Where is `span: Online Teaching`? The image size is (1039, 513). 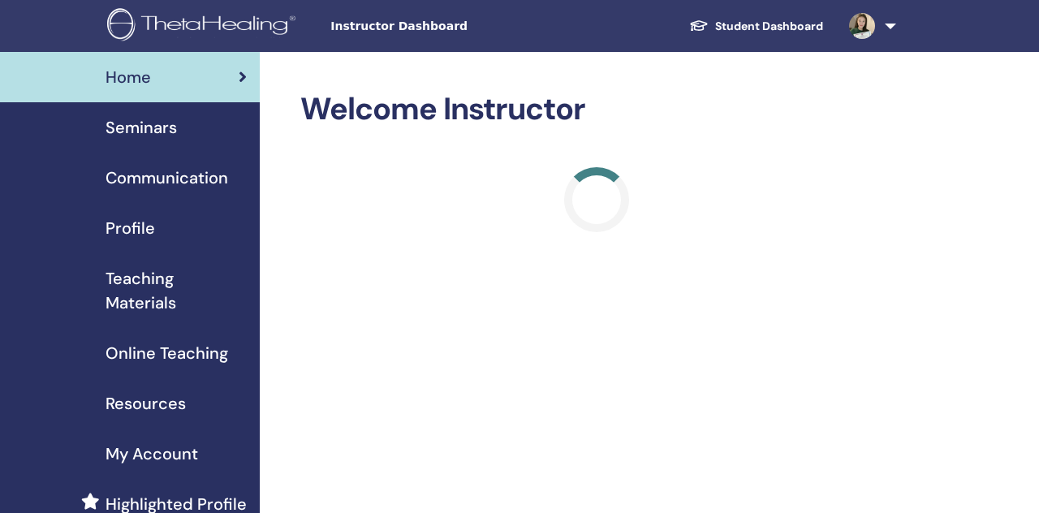
span: Online Teaching is located at coordinates (166, 353).